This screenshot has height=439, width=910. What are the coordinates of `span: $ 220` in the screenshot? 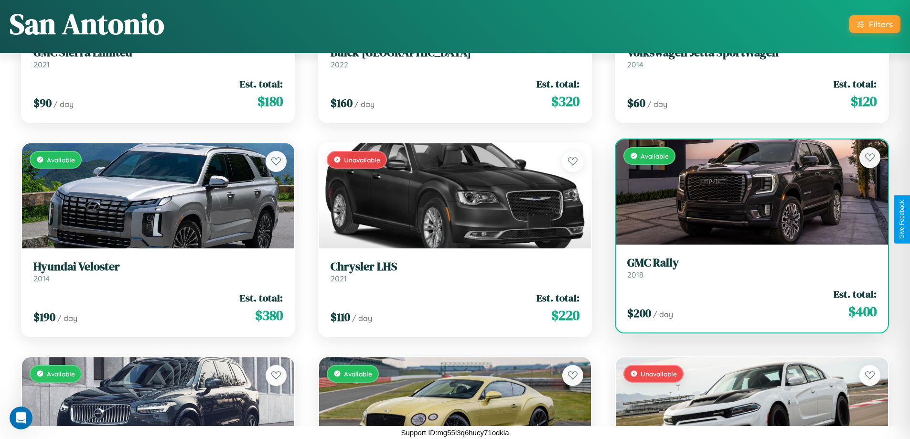 It's located at (565, 315).